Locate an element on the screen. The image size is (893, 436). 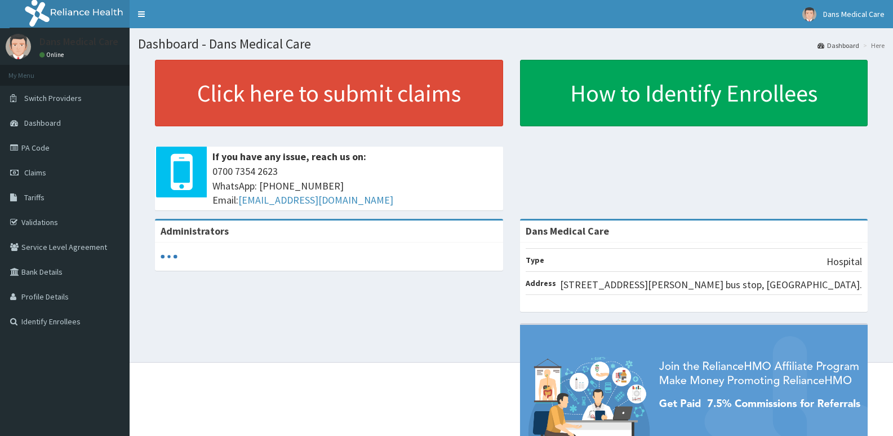
a: How to Identify Enrollees is located at coordinates (694, 93).